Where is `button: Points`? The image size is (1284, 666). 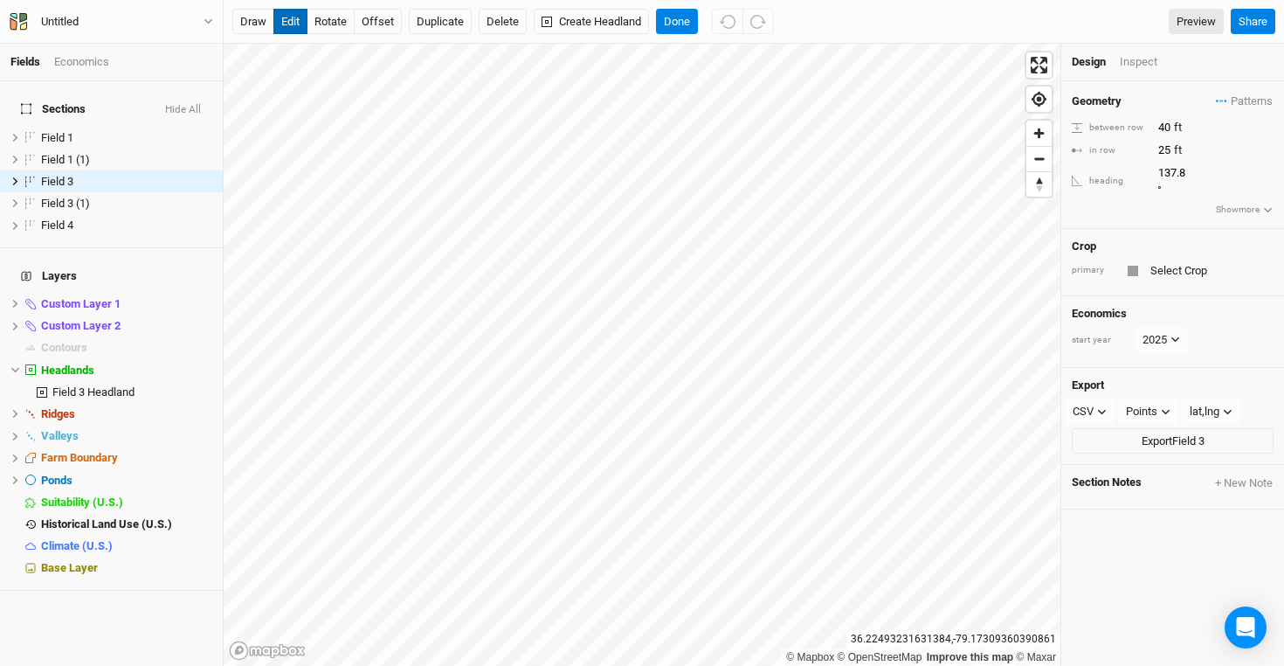
button: Points is located at coordinates (1148, 411).